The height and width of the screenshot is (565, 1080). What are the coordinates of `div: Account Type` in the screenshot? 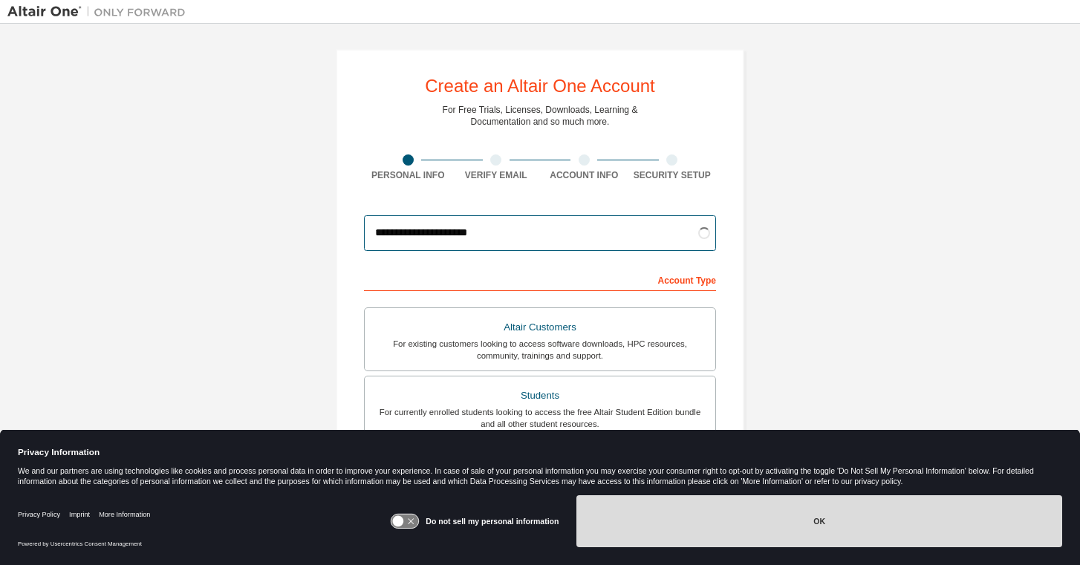 It's located at (540, 279).